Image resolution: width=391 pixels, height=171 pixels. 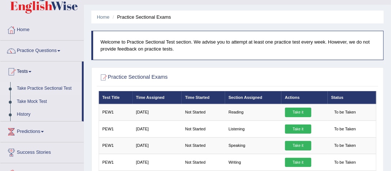 What do you see at coordinates (115, 97) in the screenshot?
I see `th: Test Title` at bounding box center [115, 97].